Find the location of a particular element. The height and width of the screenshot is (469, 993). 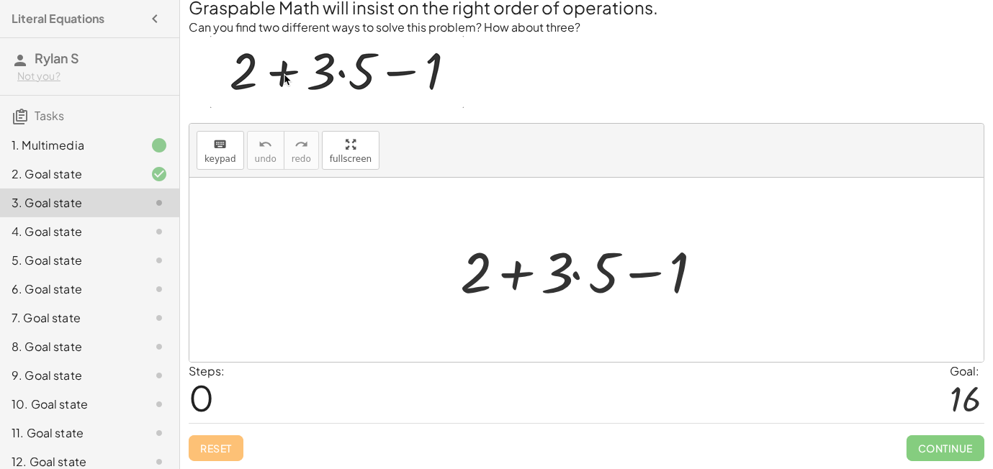

span: undo is located at coordinates (266, 159).